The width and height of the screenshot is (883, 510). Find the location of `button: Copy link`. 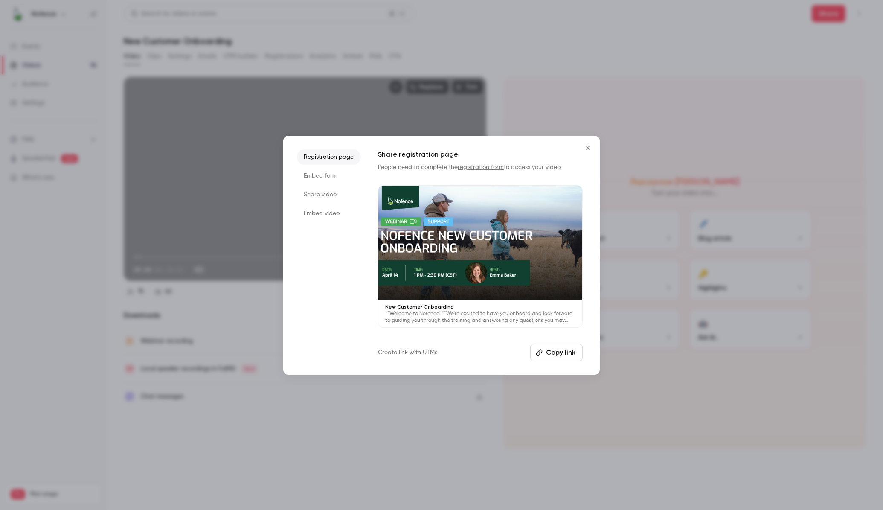

button: Copy link is located at coordinates (556, 352).